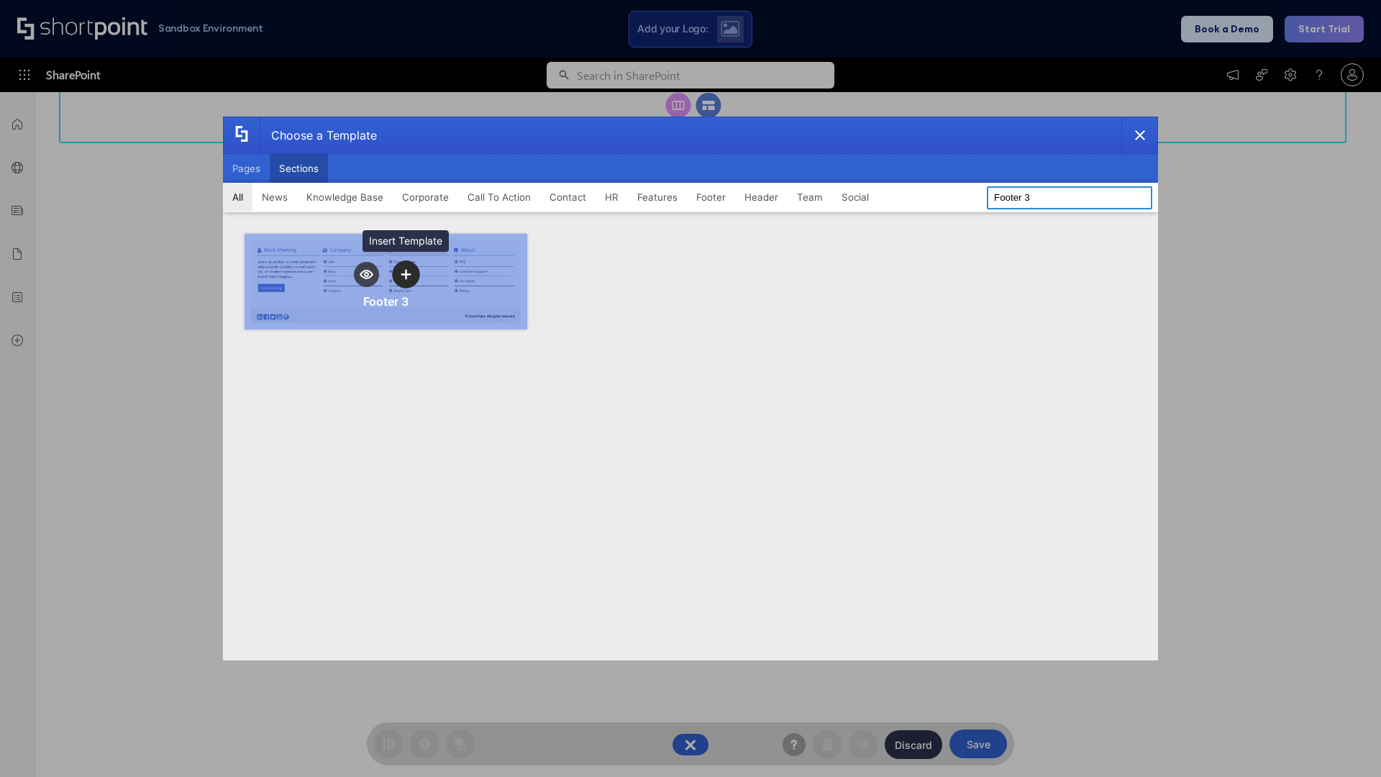  Describe the element at coordinates (237, 197) in the screenshot. I see `button: All` at that location.